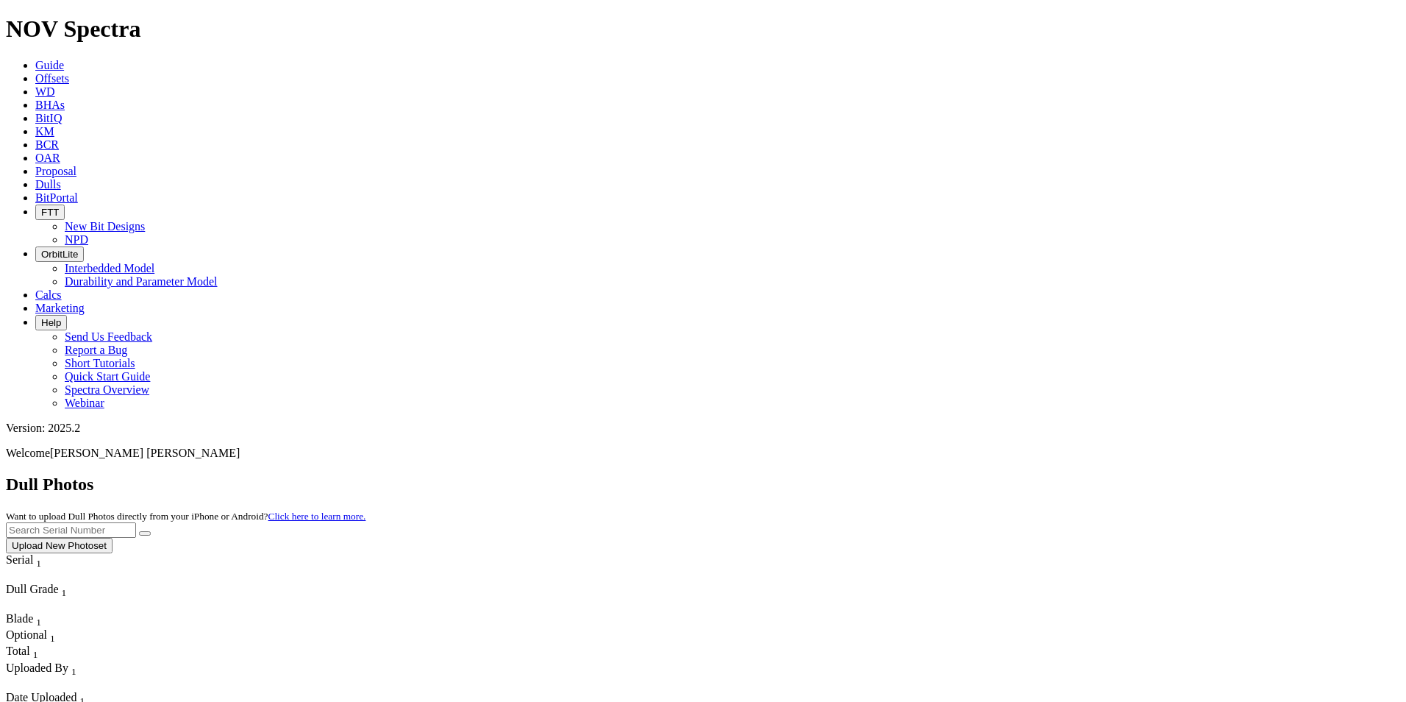 The image size is (1406, 702). Describe the element at coordinates (104, 226) in the screenshot. I see `a: New Bit Designs` at that location.